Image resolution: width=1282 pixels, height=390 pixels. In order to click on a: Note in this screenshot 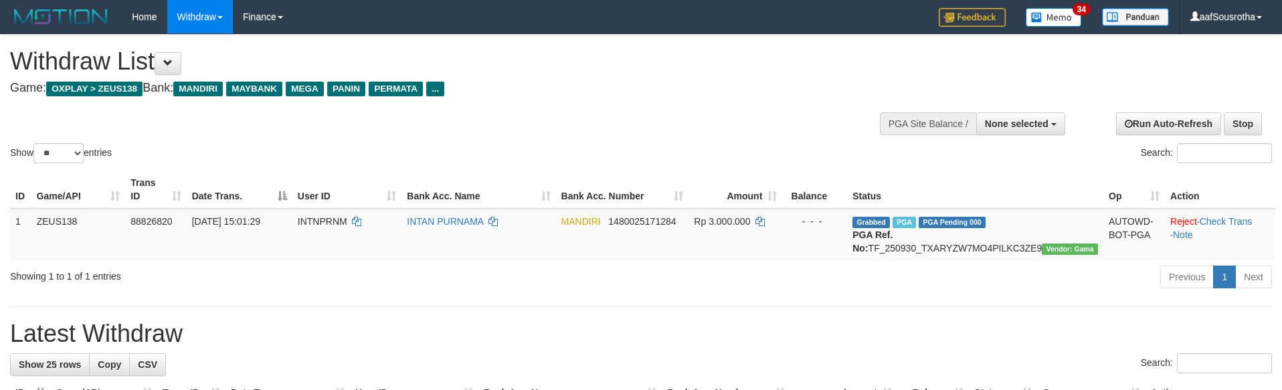, I will do `click(1183, 235)`.